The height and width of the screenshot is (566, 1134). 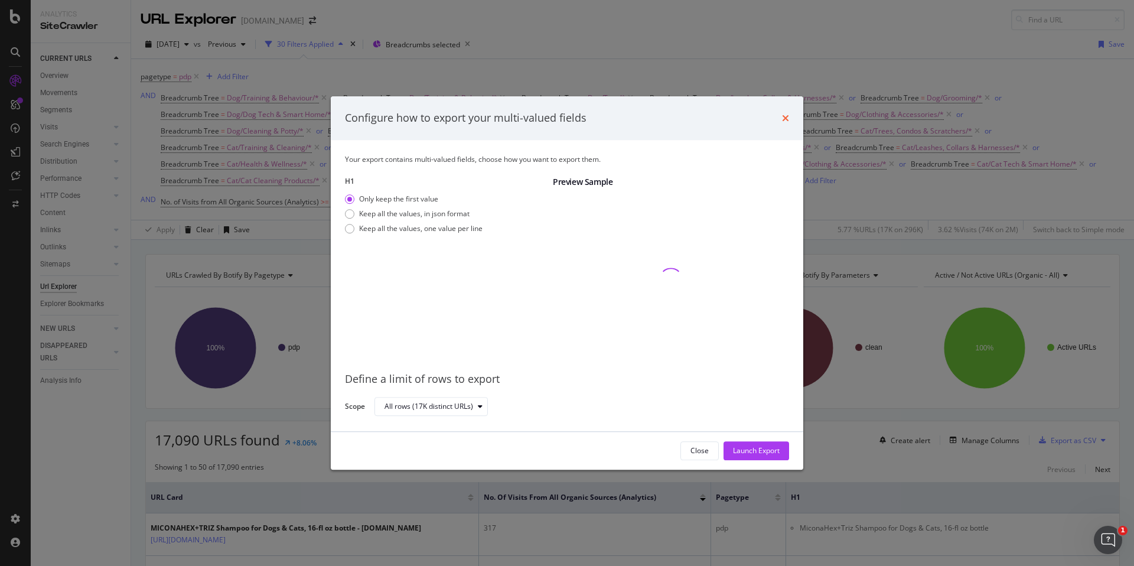 What do you see at coordinates (421, 228) in the screenshot?
I see `div: Keep all the values, one value per line` at bounding box center [421, 228].